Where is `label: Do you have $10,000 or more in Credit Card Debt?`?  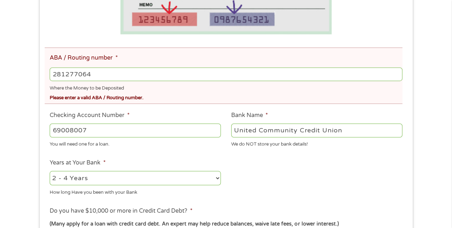 label: Do you have $10,000 or more in Credit Card Debt? is located at coordinates (121, 211).